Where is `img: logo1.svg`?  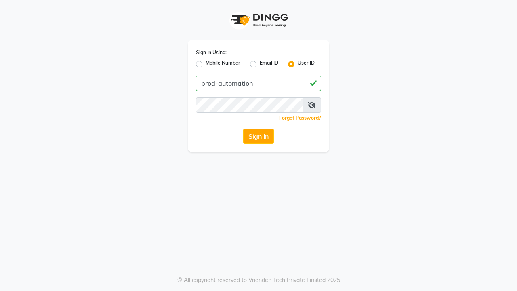 img: logo1.svg is located at coordinates (258, 20).